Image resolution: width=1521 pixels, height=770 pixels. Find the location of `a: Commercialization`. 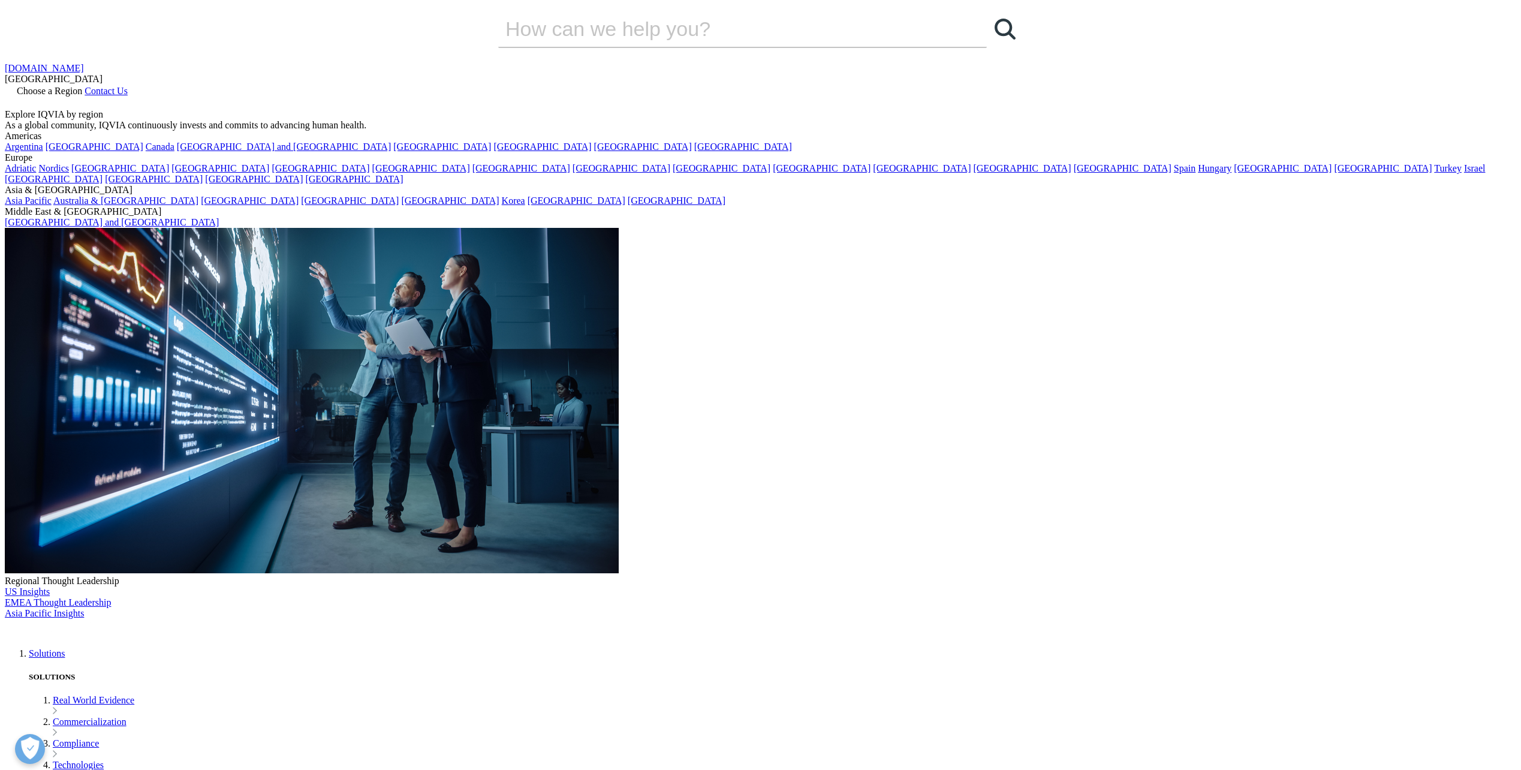

a: Commercialization is located at coordinates (89, 721).